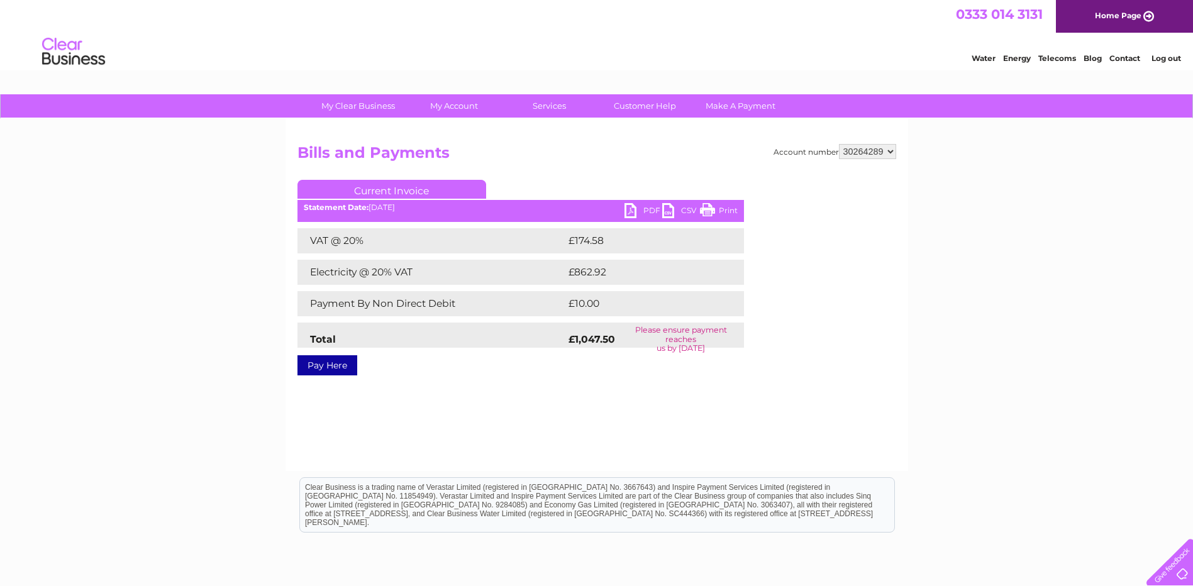 The height and width of the screenshot is (586, 1193). Describe the element at coordinates (592, 339) in the screenshot. I see `strong: £1,047.50` at that location.